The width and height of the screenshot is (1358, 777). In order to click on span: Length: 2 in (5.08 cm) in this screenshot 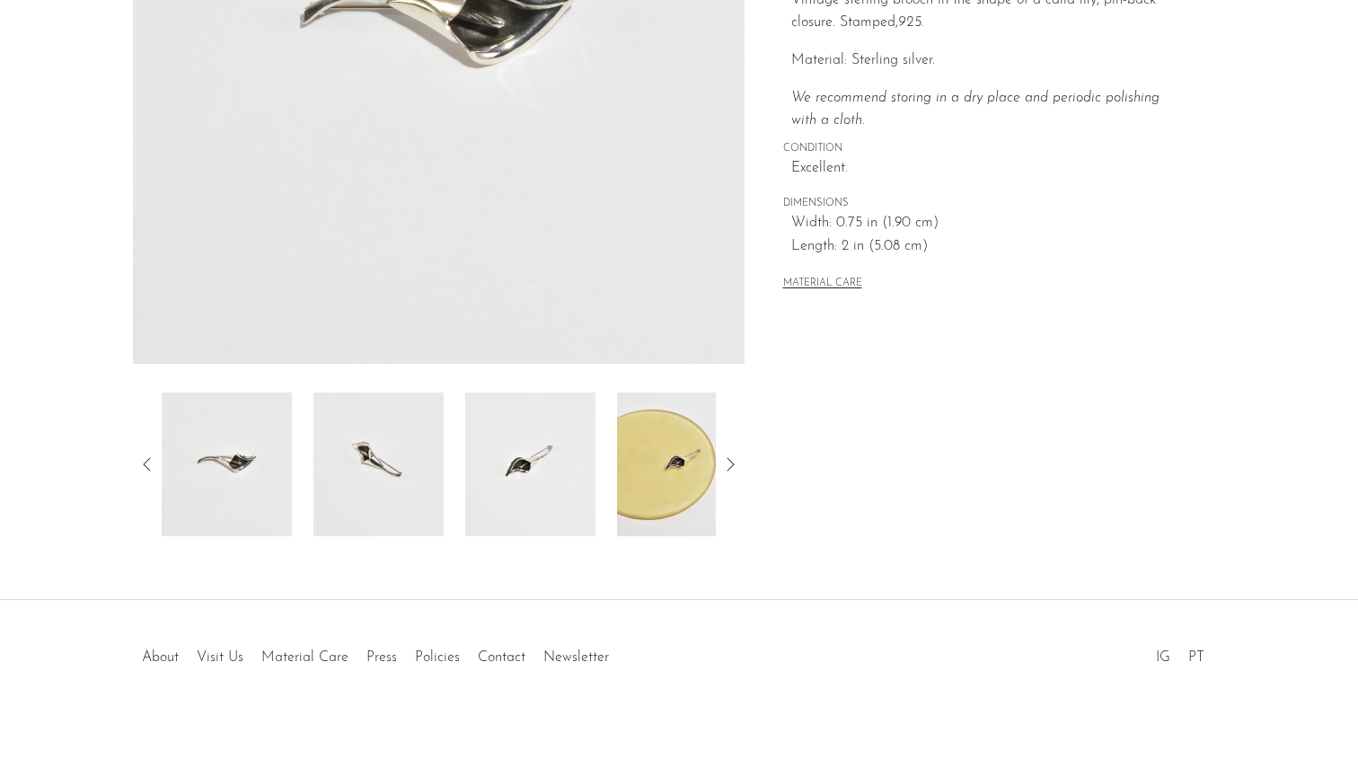, I will do `click(989, 247)`.